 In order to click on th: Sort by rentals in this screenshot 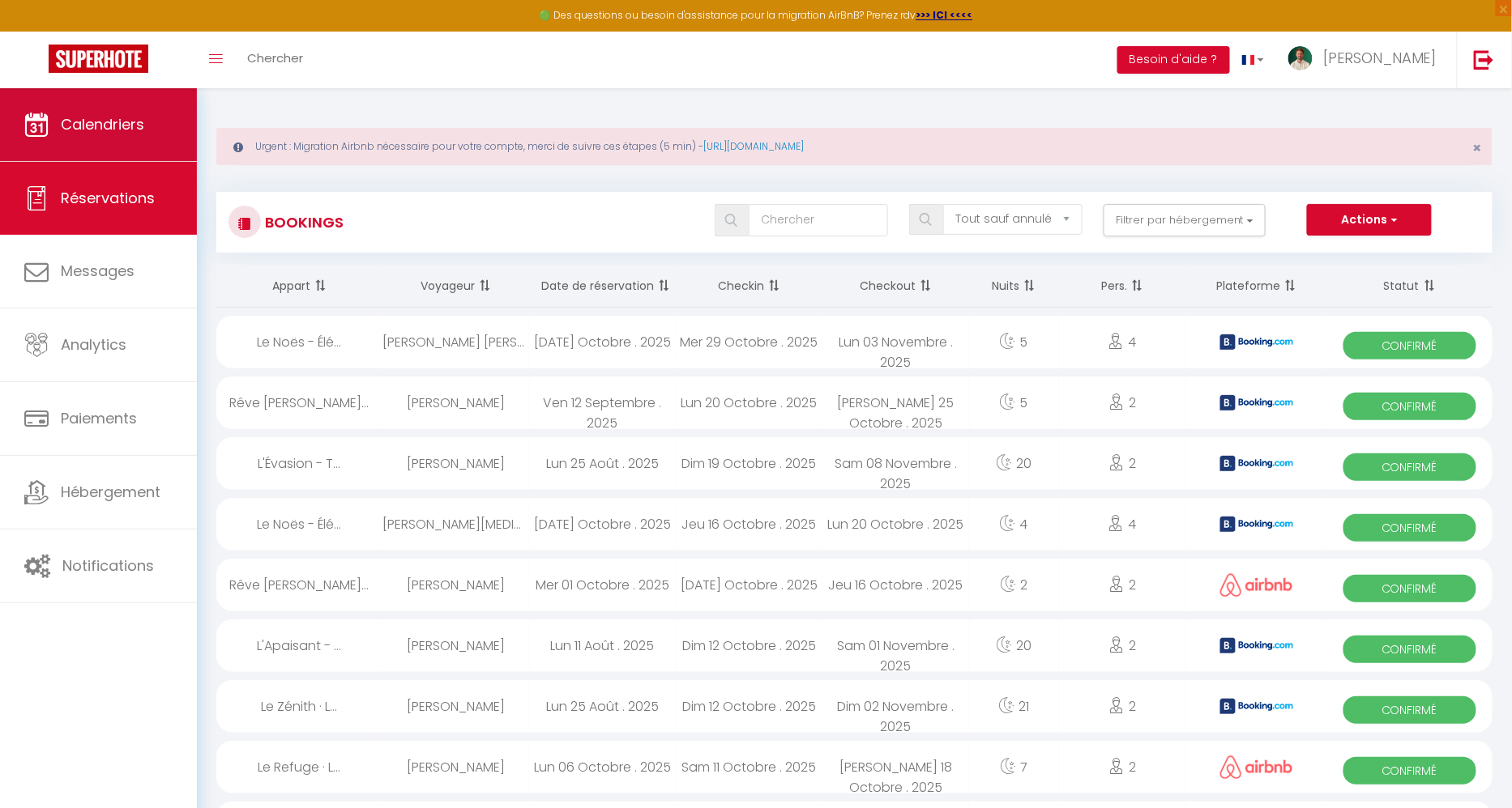, I will do `click(299, 286)`.